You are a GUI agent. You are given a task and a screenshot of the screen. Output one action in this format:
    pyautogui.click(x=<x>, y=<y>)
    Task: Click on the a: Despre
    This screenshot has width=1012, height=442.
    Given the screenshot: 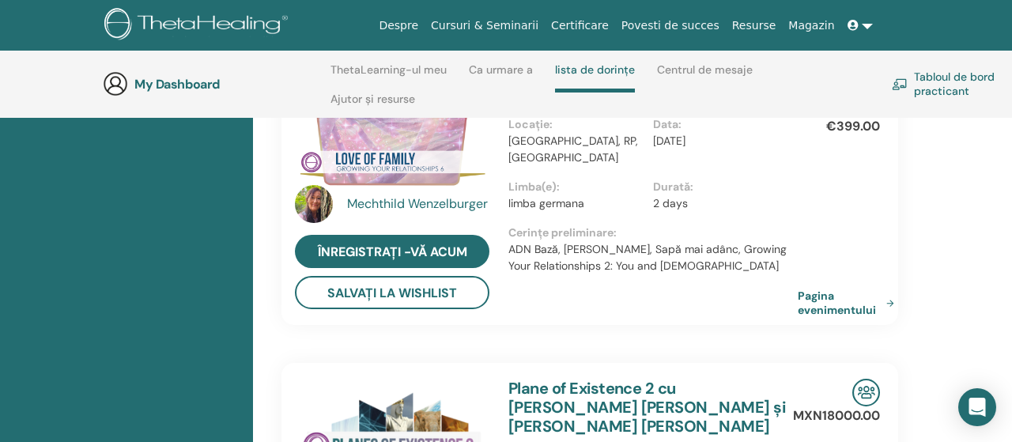 What is the action you would take?
    pyautogui.click(x=398, y=25)
    